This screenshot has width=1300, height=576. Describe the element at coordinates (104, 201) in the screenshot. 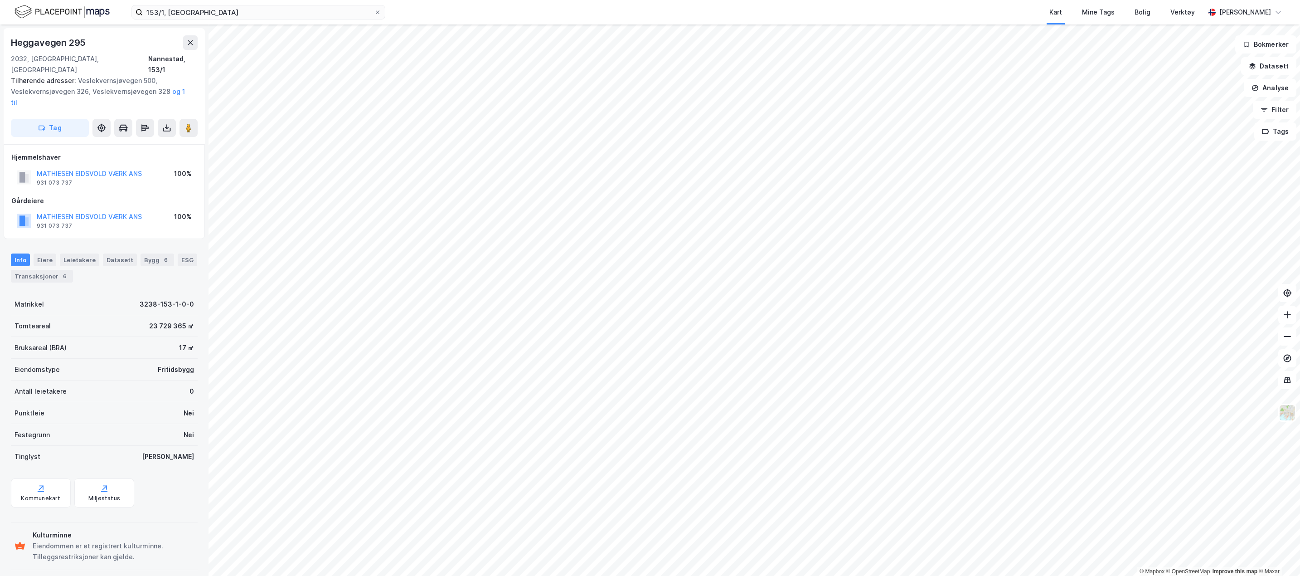

I see `div: Gårdeiere` at that location.